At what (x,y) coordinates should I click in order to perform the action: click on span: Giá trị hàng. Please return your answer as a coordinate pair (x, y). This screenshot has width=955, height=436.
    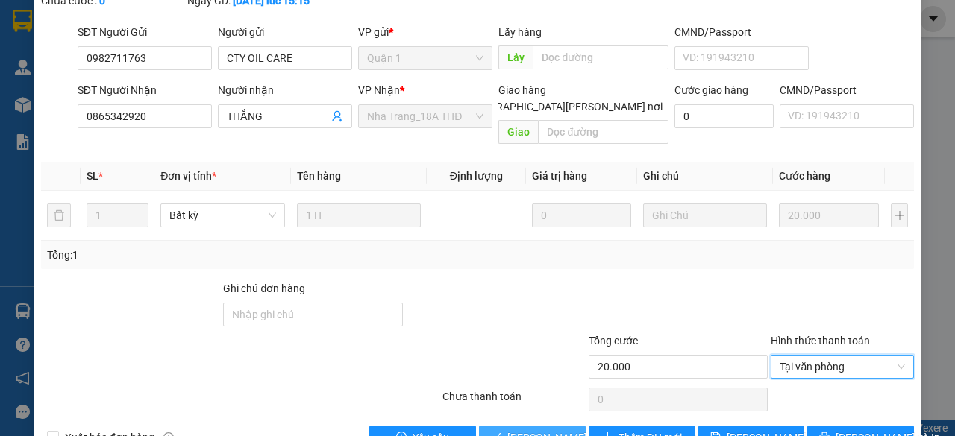
    Looking at the image, I should click on (560, 176).